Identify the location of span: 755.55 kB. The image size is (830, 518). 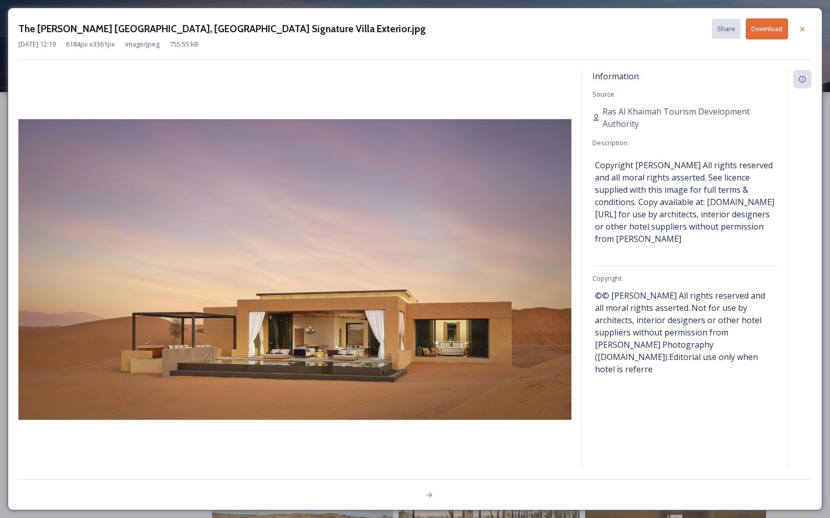
(184, 44).